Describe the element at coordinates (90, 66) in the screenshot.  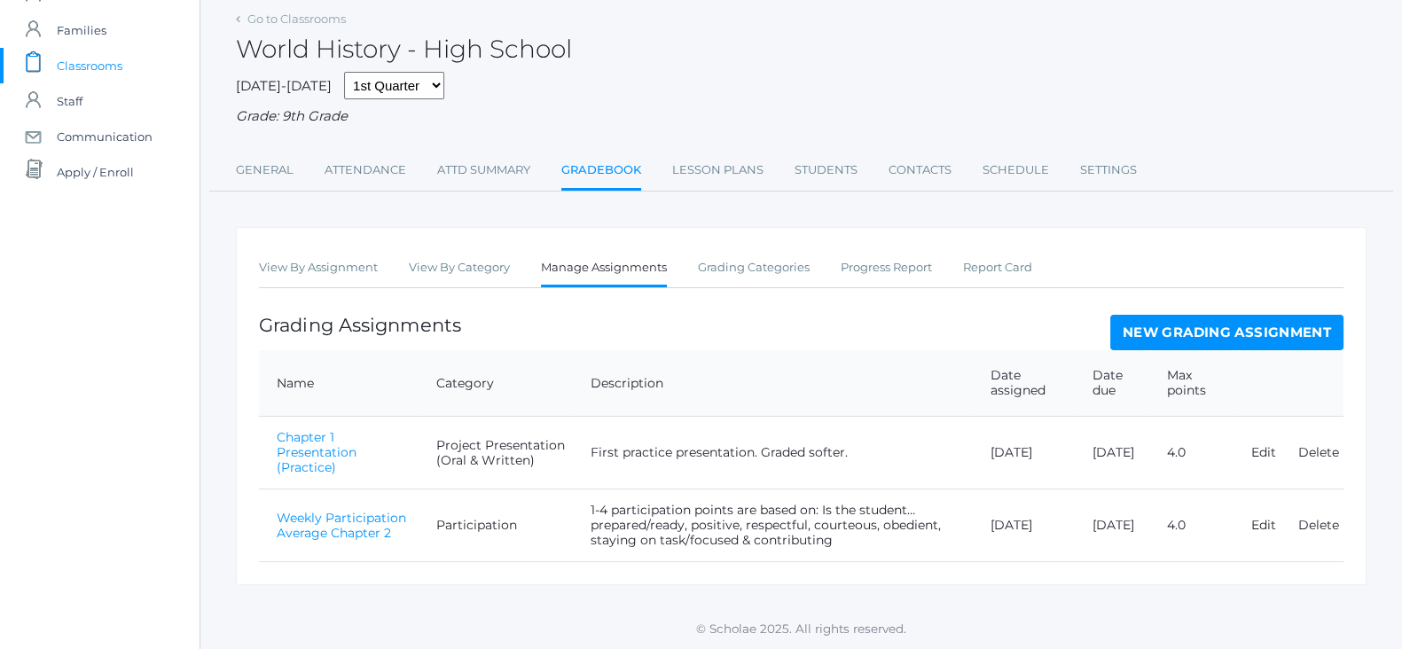
I see `span: Classrooms` at that location.